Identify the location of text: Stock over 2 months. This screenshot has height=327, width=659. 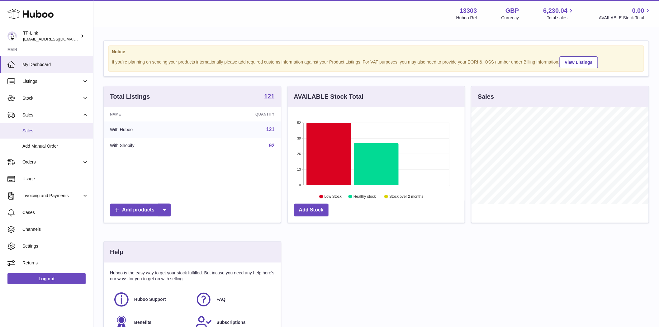
(406, 197).